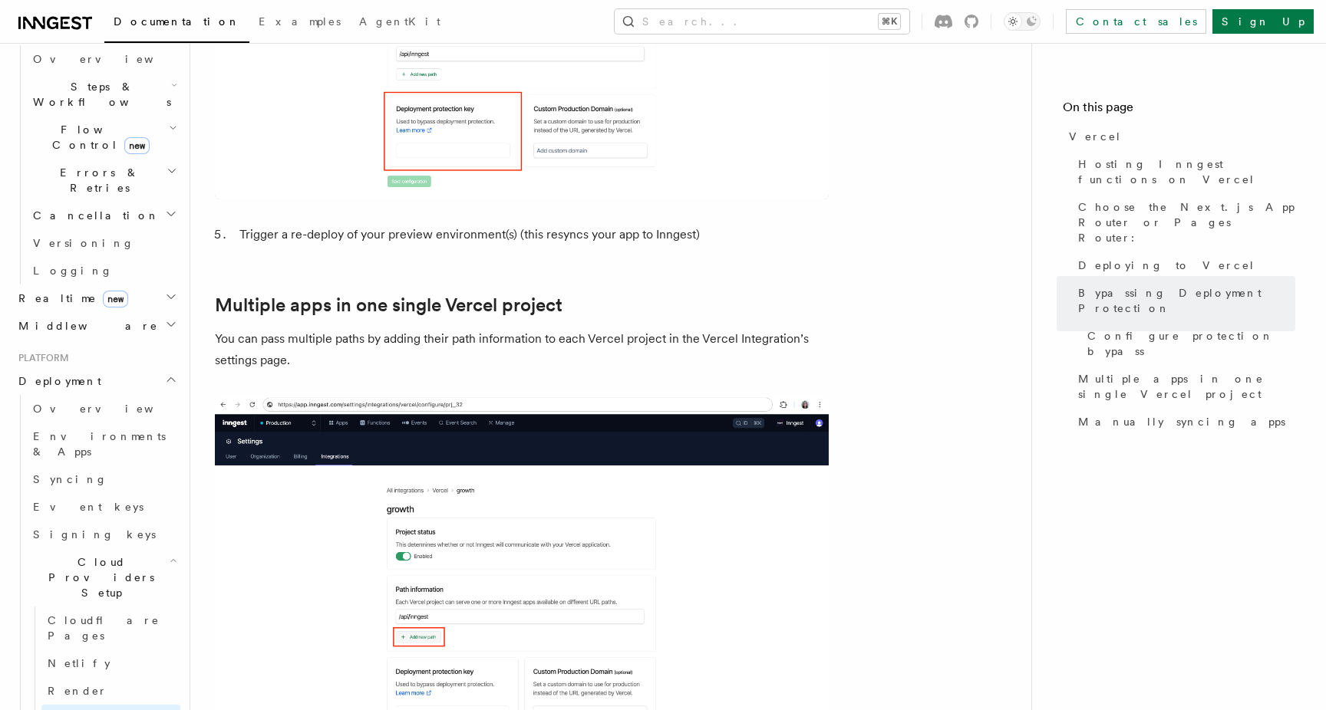 This screenshot has width=1326, height=710. Describe the element at coordinates (104, 180) in the screenshot. I see `button: Errors & Retries` at that location.